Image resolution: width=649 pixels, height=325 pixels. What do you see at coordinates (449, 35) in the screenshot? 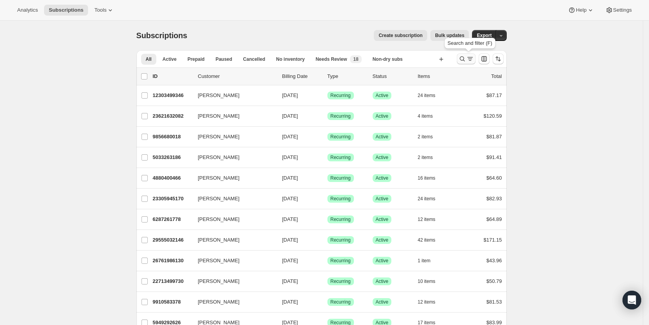
I see `span: Bulk updates` at bounding box center [449, 35].